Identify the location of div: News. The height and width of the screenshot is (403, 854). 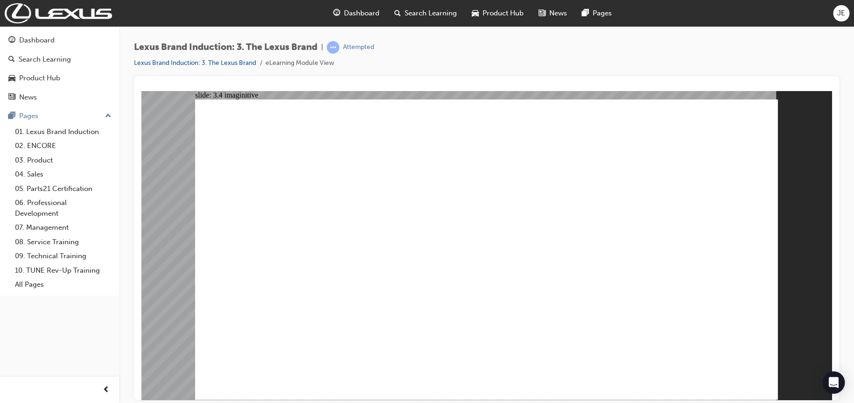
(28, 97).